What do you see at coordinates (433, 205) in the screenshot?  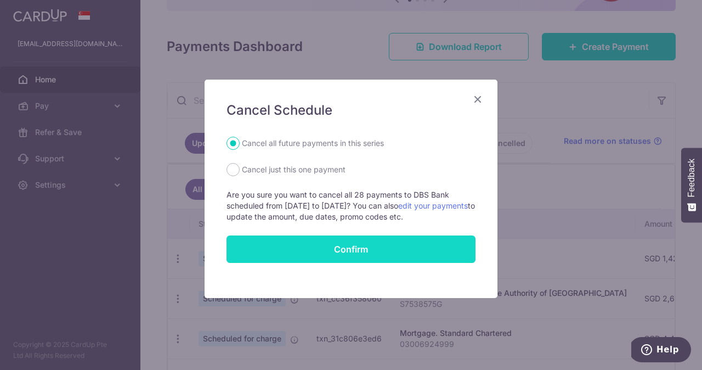 I see `a: edit your payments` at bounding box center [433, 205].